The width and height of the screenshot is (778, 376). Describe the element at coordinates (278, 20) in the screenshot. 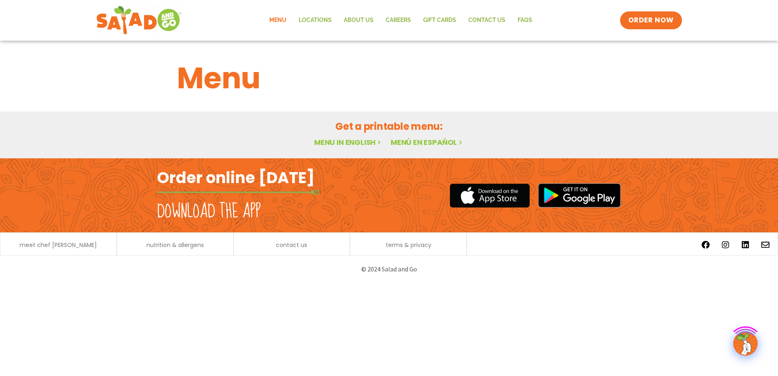

I see `a: Menu` at that location.